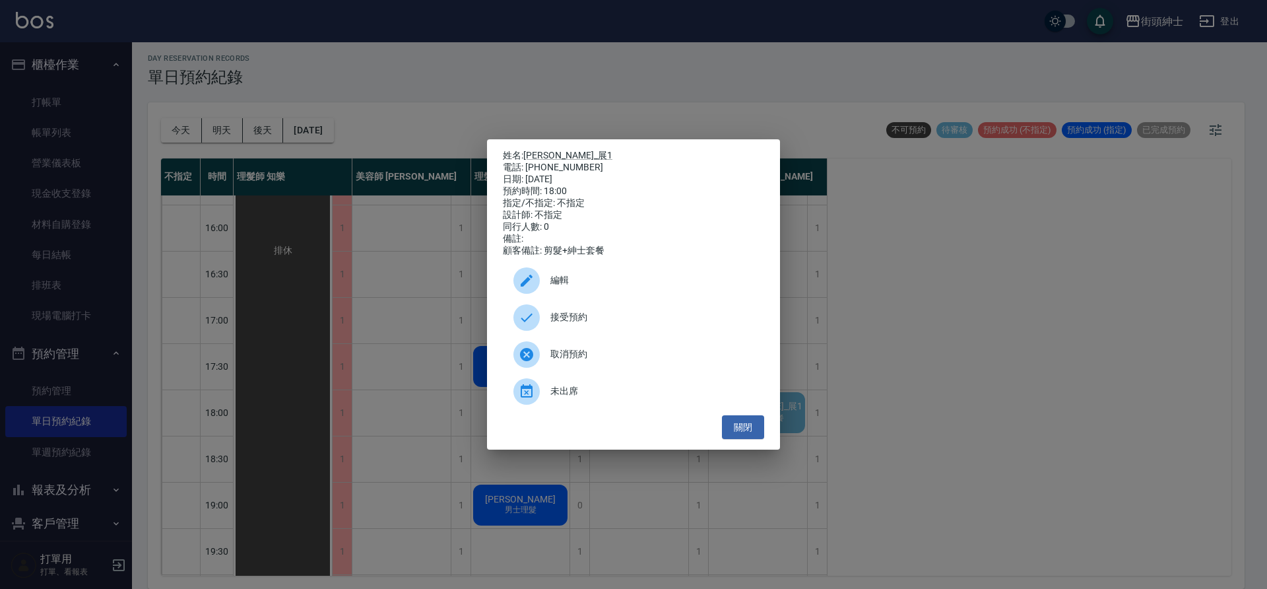 The image size is (1267, 589). I want to click on div: 未出席, so click(633, 391).